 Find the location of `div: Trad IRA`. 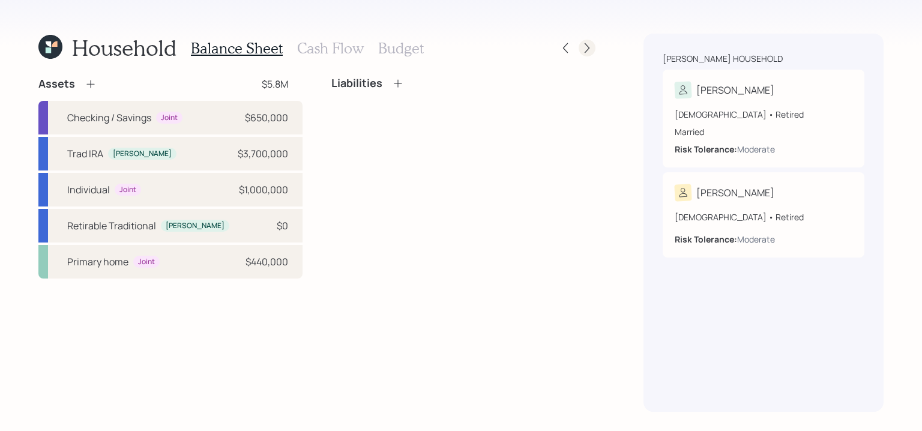

div: Trad IRA is located at coordinates (85, 154).